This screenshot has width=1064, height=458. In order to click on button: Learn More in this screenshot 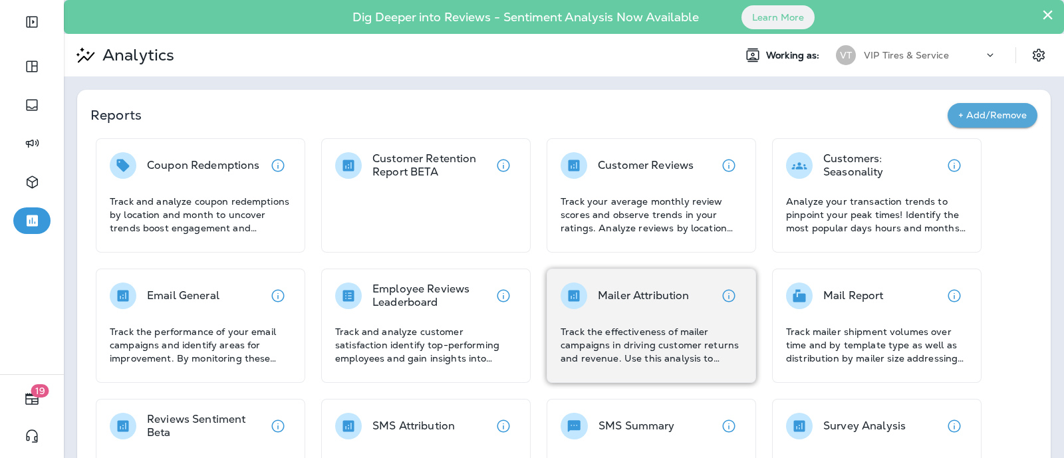, I will do `click(778, 17)`.